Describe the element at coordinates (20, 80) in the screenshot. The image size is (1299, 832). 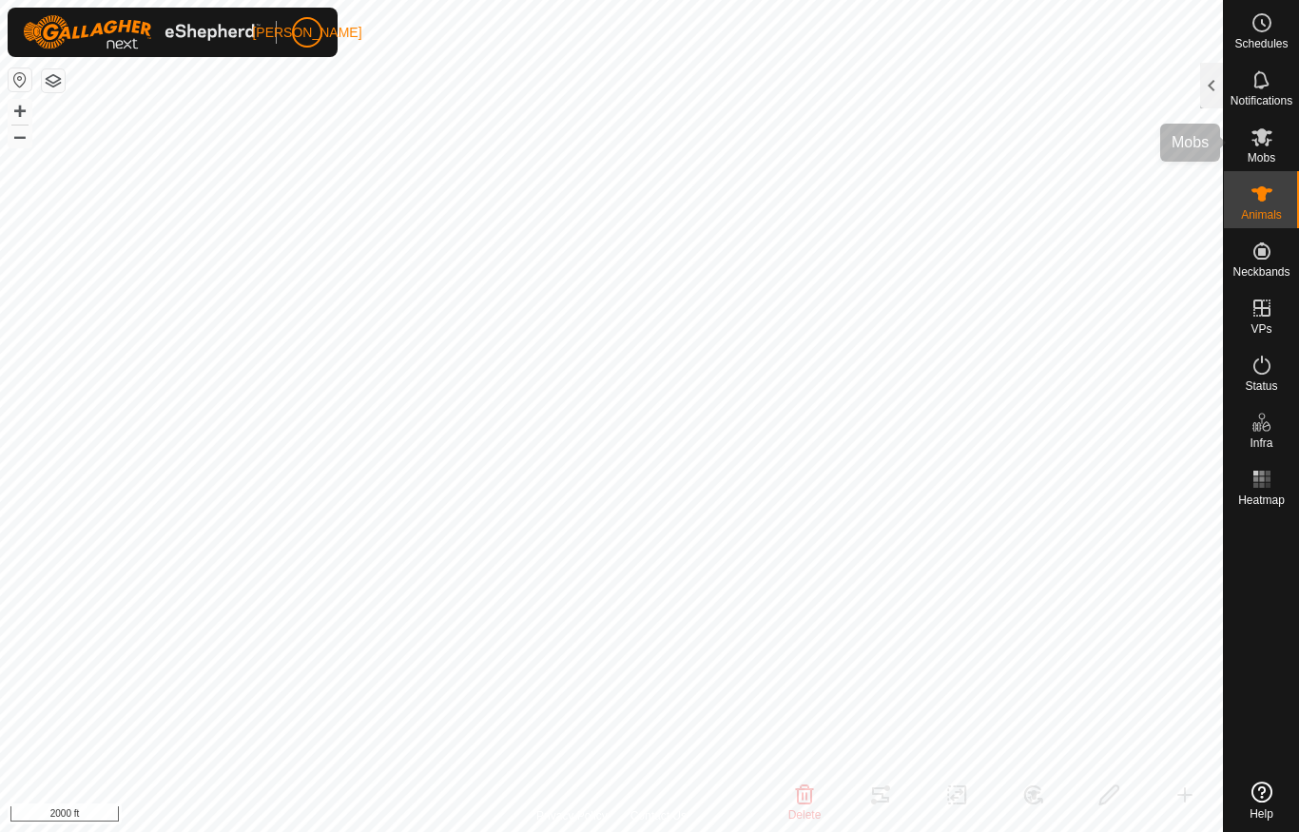
I see `button: Reset Map` at that location.